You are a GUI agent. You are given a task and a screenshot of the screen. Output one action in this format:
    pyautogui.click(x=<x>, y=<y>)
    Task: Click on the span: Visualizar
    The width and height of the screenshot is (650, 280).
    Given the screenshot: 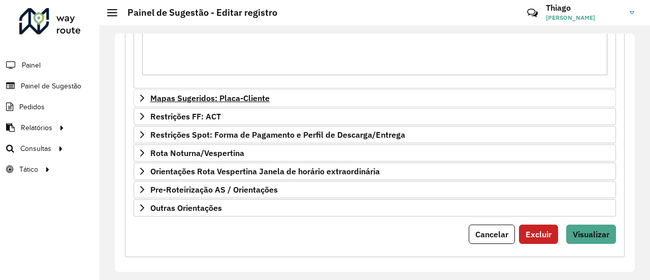 What is the action you would take?
    pyautogui.click(x=591, y=234)
    